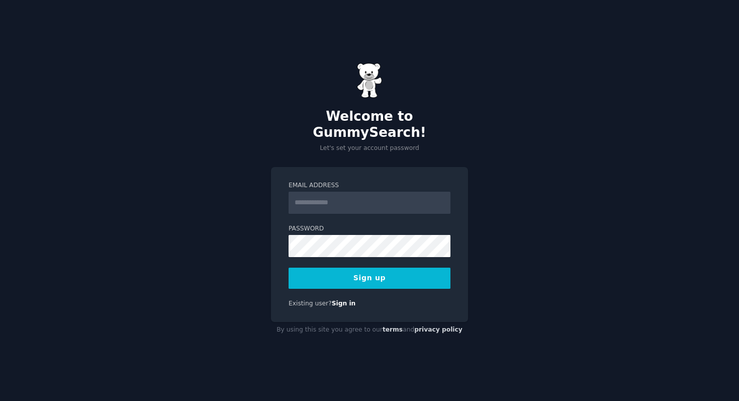 The height and width of the screenshot is (401, 739). Describe the element at coordinates (370, 278) in the screenshot. I see `button: Sign up` at that location.